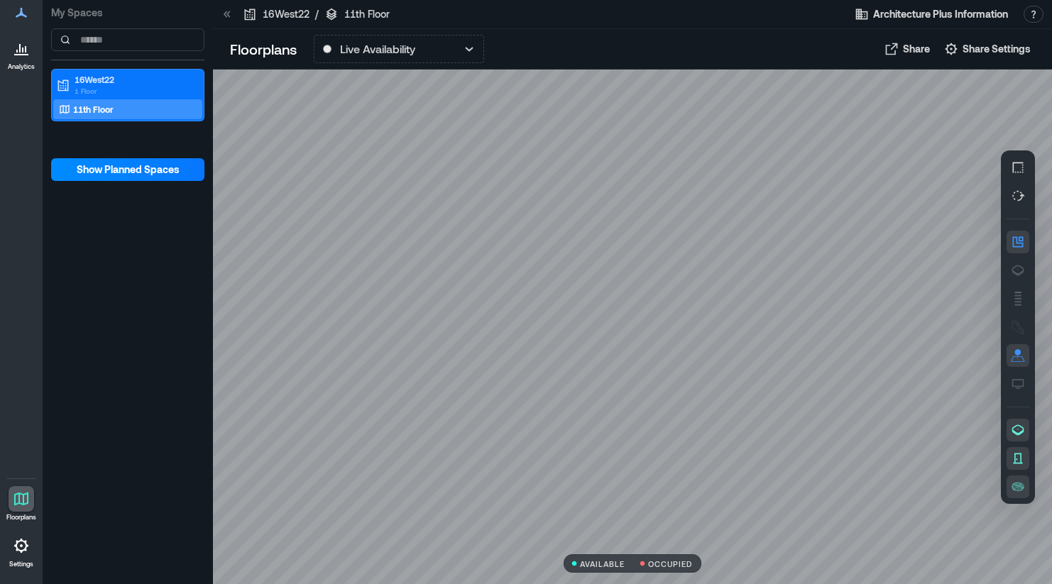  I want to click on p: AVAILABLE, so click(603, 564).